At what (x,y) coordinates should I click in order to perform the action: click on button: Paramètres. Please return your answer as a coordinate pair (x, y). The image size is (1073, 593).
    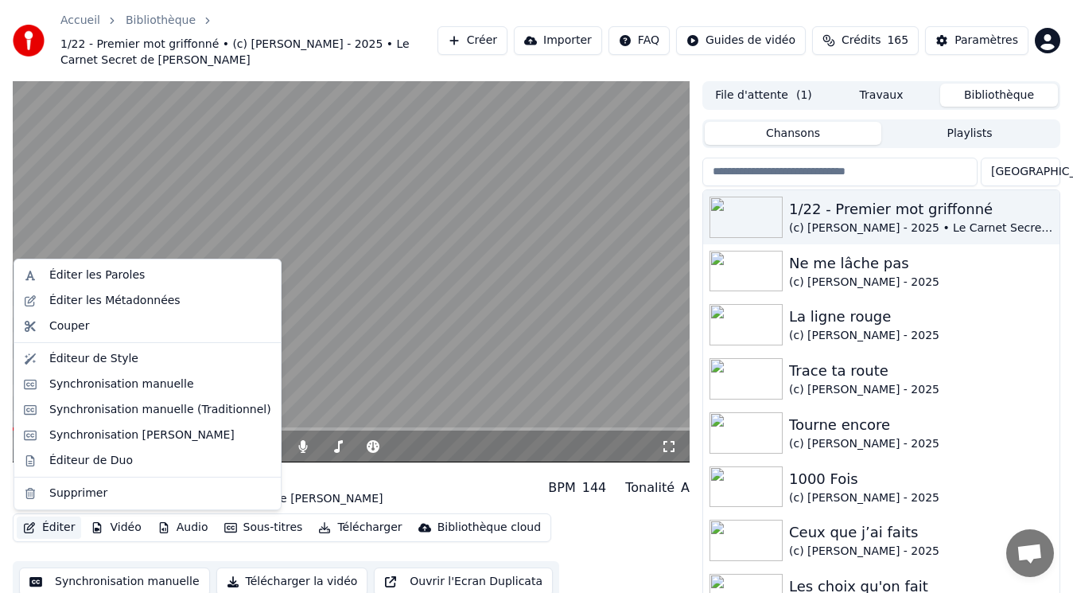
    Looking at the image, I should click on (977, 41).